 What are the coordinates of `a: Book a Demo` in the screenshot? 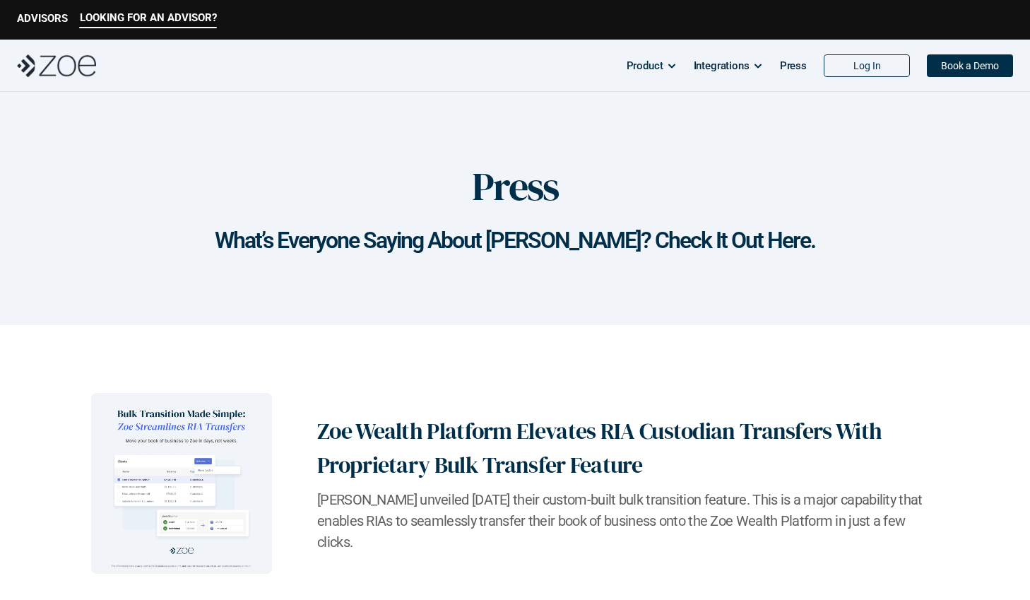 It's located at (970, 66).